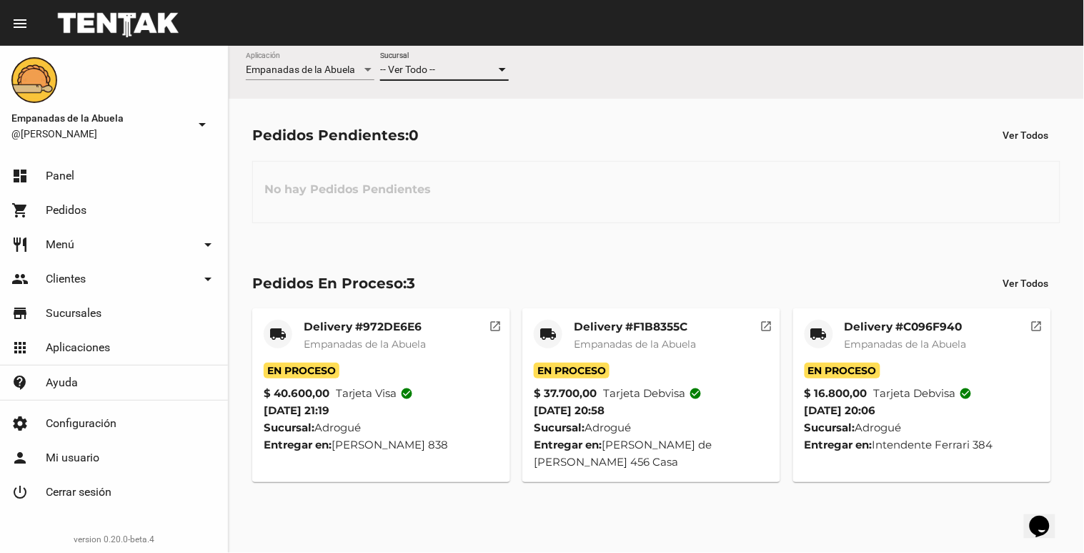  I want to click on span: -- Ver Todo --, so click(407, 69).